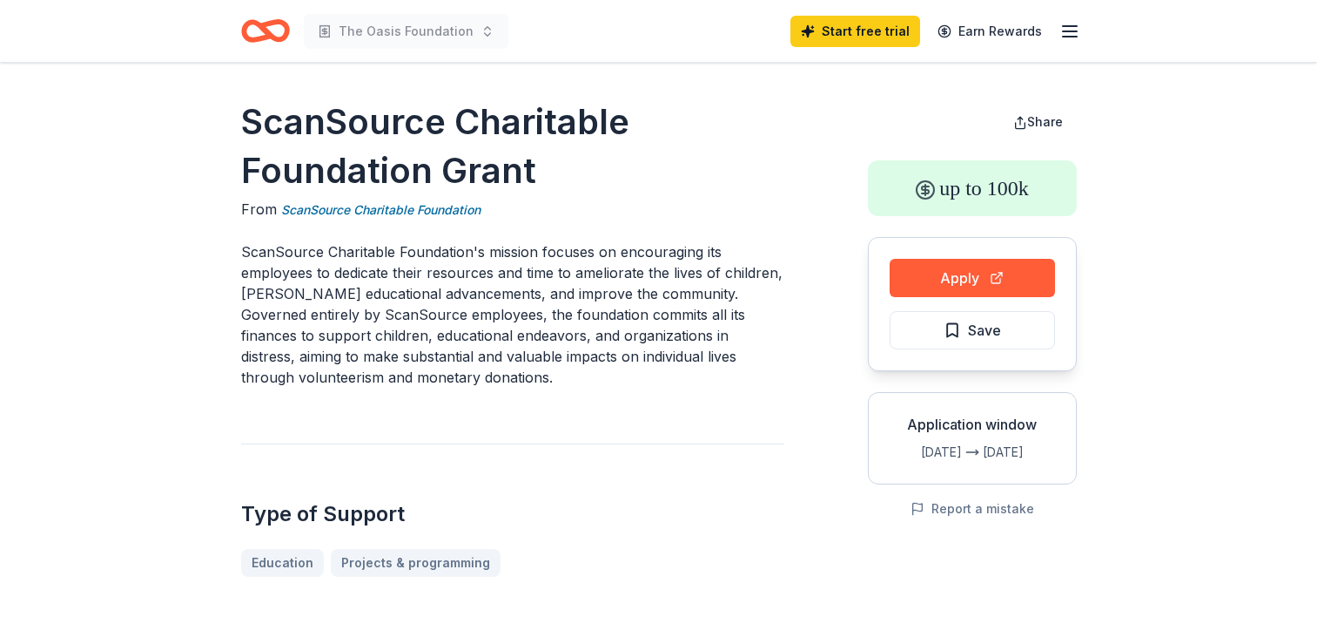 The width and height of the screenshot is (1317, 617). What do you see at coordinates (415, 563) in the screenshot?
I see `a: Projects & programming` at bounding box center [415, 563].